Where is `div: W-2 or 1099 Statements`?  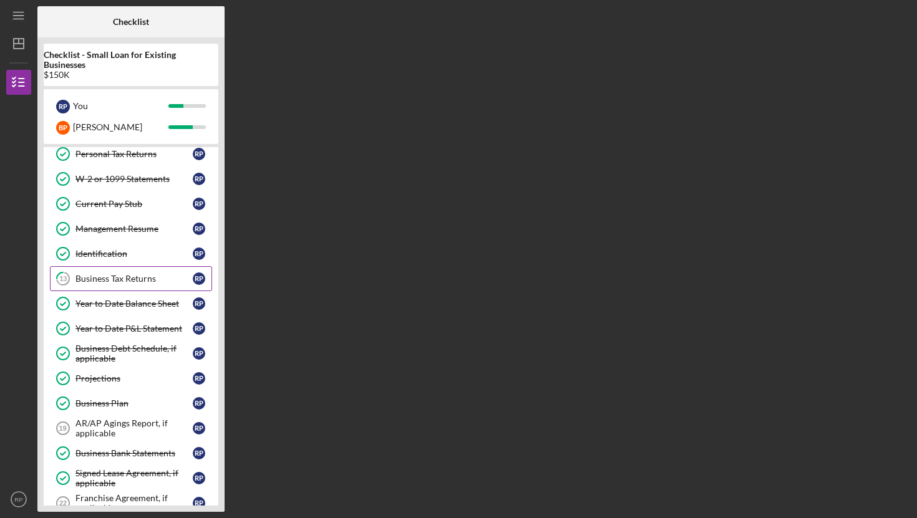 div: W-2 or 1099 Statements is located at coordinates (134, 179).